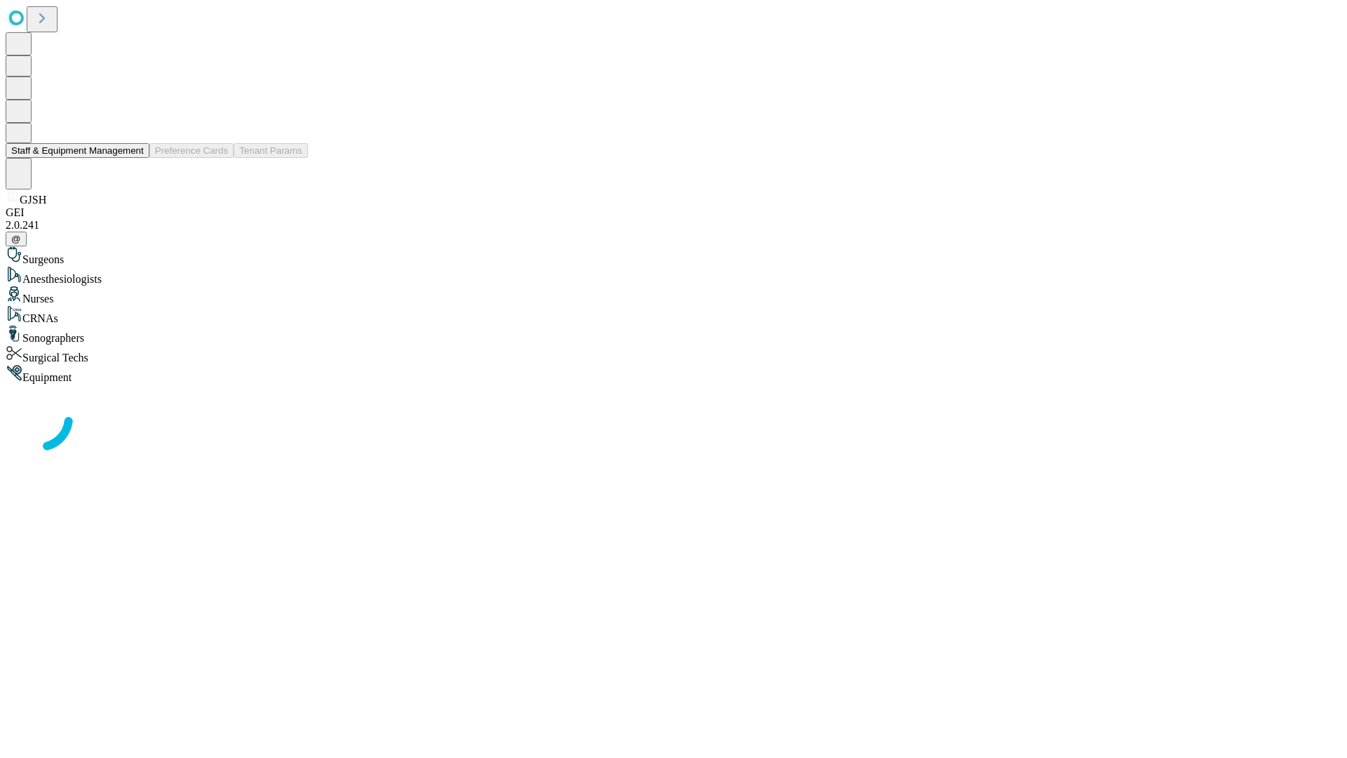 Image resolution: width=1347 pixels, height=758 pixels. Describe the element at coordinates (673, 295) in the screenshot. I see `div: Nurses` at that location.